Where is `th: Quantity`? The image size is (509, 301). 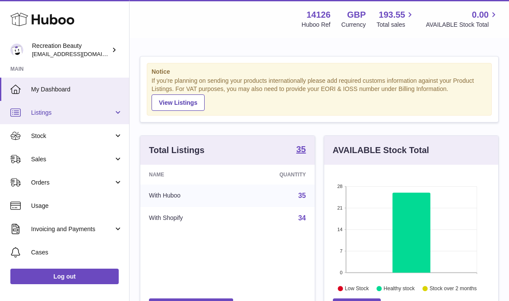 th: Quantity is located at coordinates (275, 175).